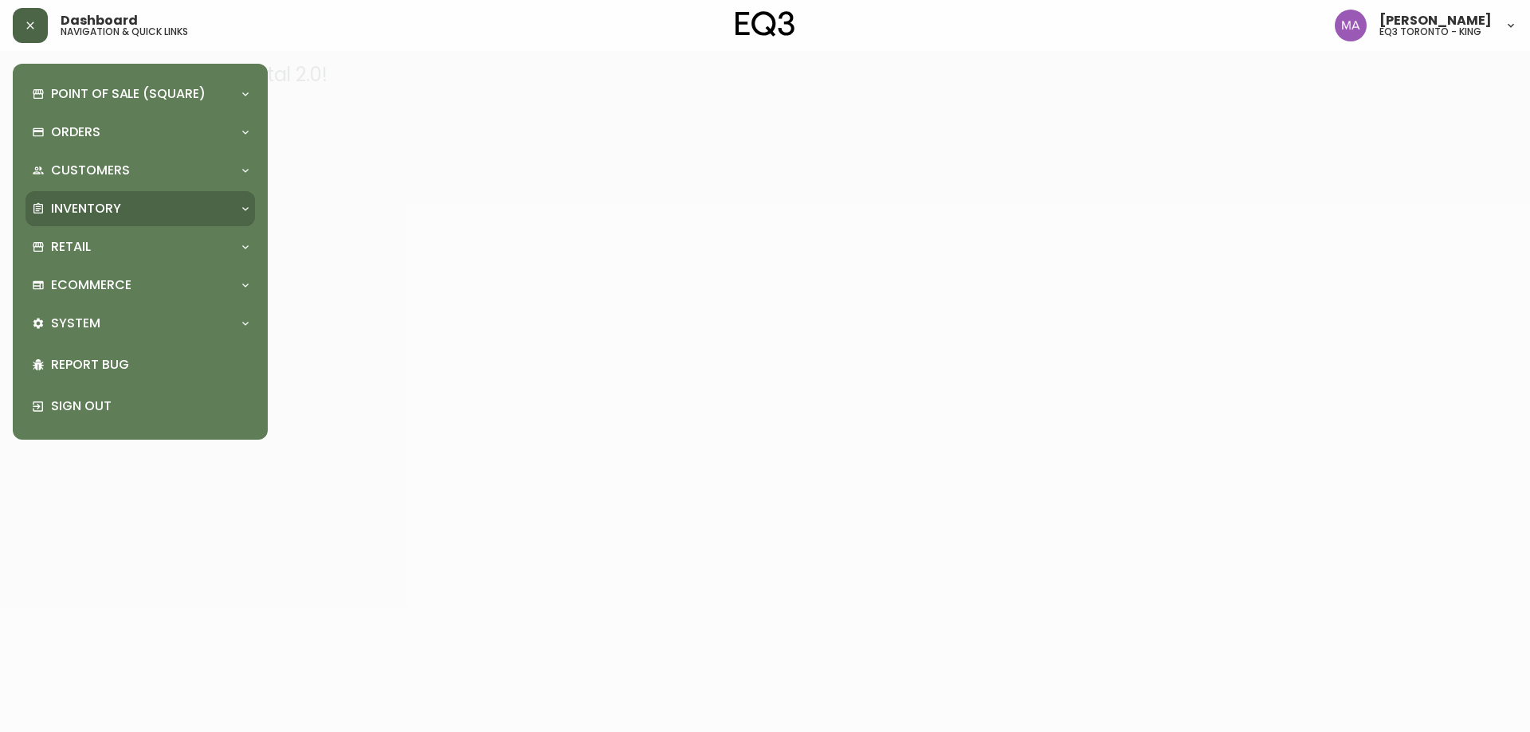 This screenshot has width=1530, height=732. What do you see at coordinates (140, 132) in the screenshot?
I see `div: Orders` at bounding box center [140, 132].